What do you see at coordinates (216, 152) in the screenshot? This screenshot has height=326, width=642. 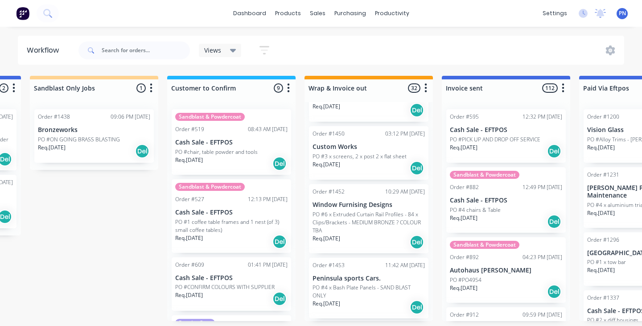 I see `p: PO #chair, table powder and tools` at bounding box center [216, 152].